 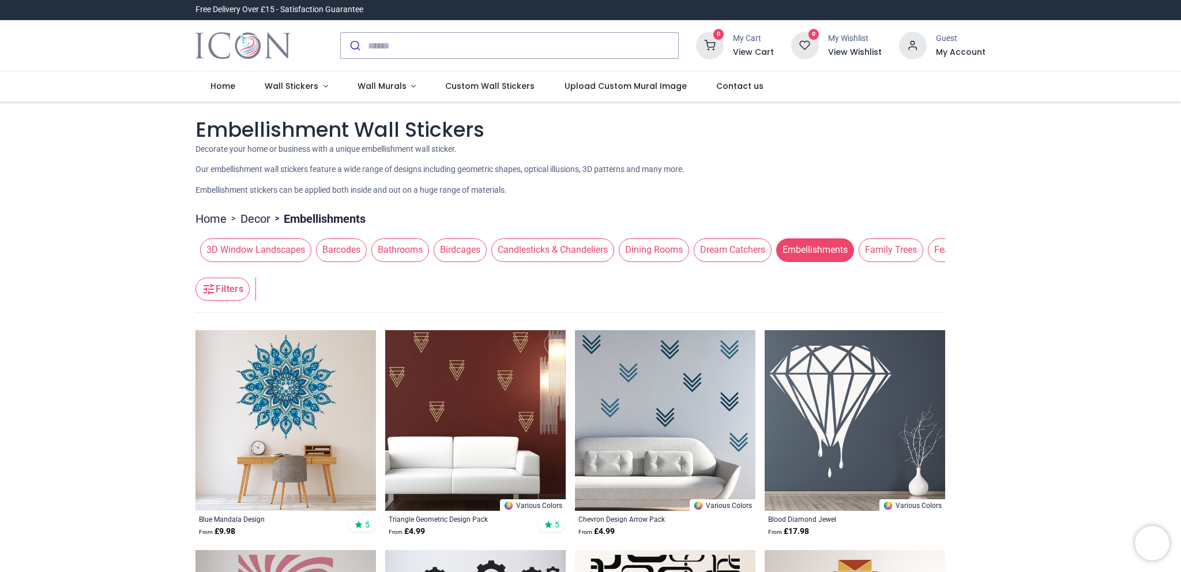 What do you see at coordinates (837, 518) in the screenshot?
I see `a: Blood Diamond Jewel` at bounding box center [837, 518].